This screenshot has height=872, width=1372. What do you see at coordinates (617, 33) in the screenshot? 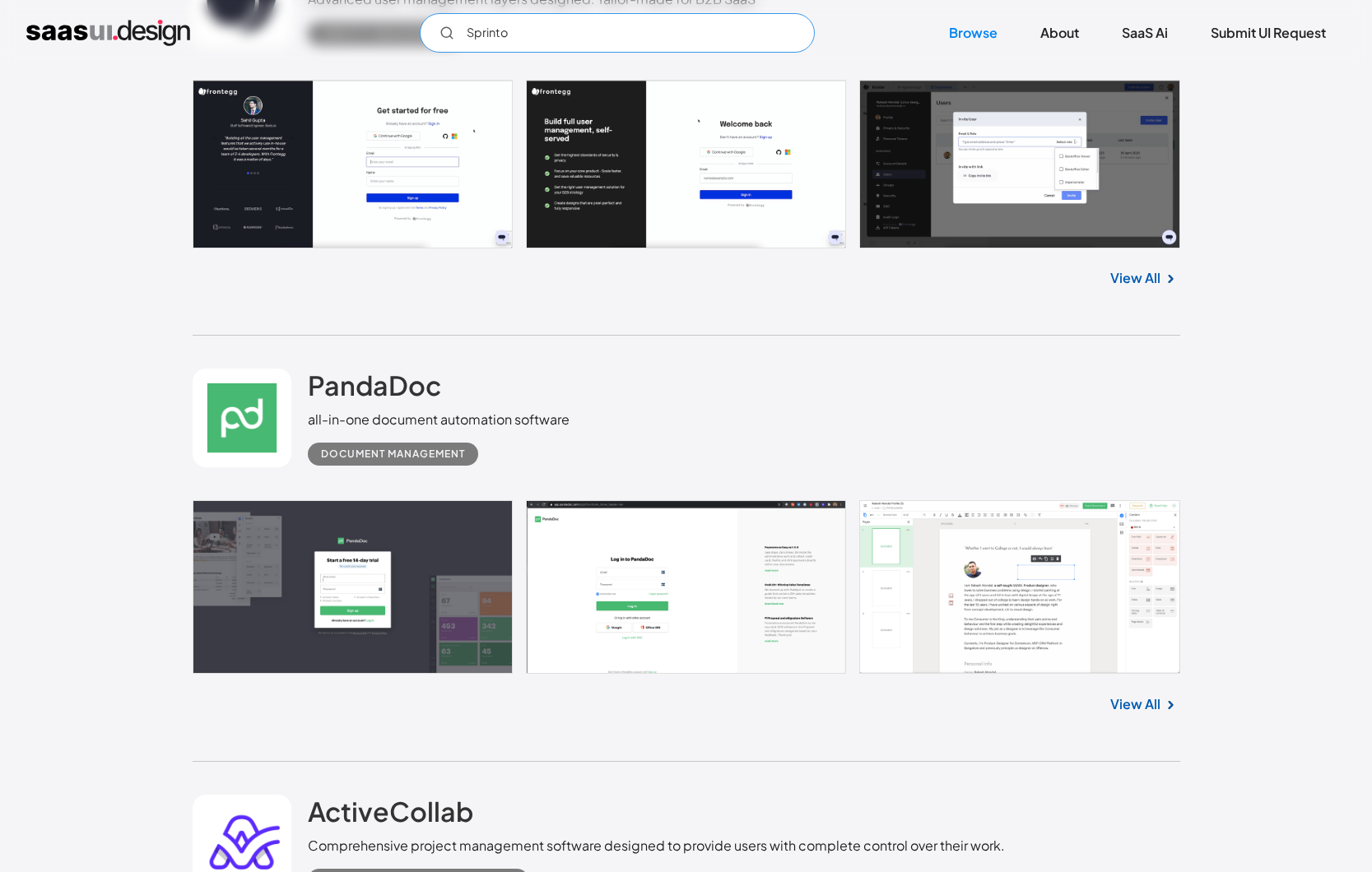
I see `form: Email Form` at bounding box center [617, 33].